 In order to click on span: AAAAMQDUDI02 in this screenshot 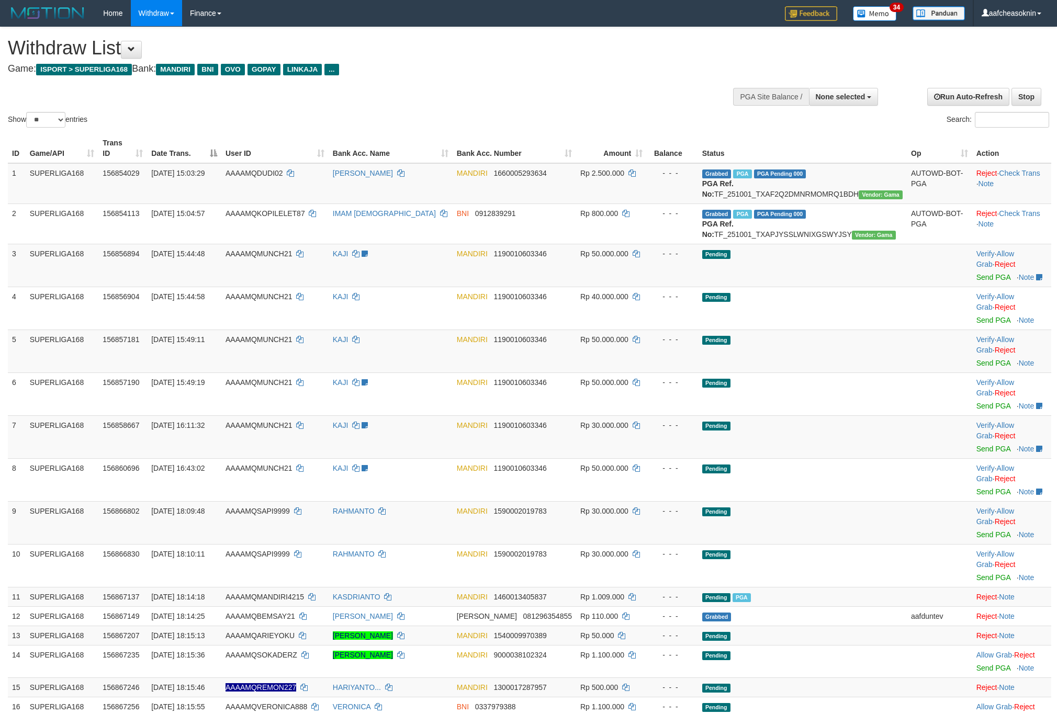, I will do `click(254, 173)`.